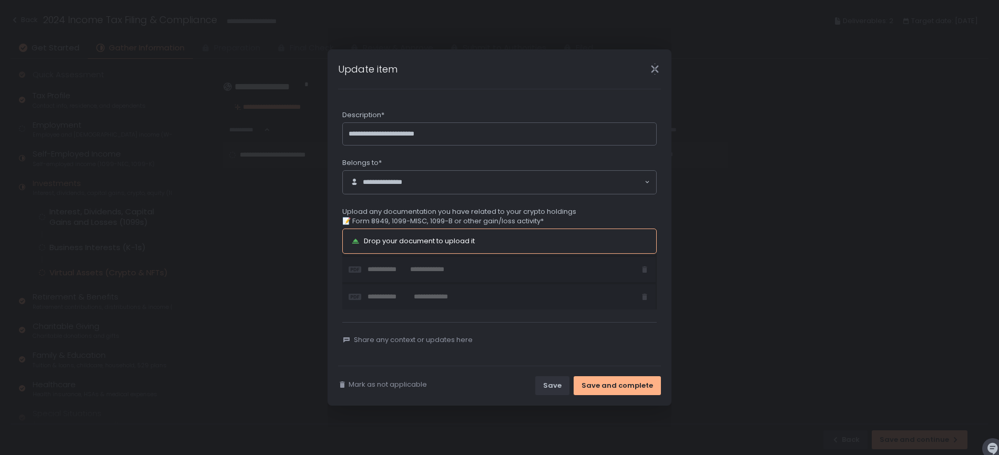  What do you see at coordinates (362, 163) in the screenshot?
I see `span: Belongs to*` at bounding box center [362, 163].